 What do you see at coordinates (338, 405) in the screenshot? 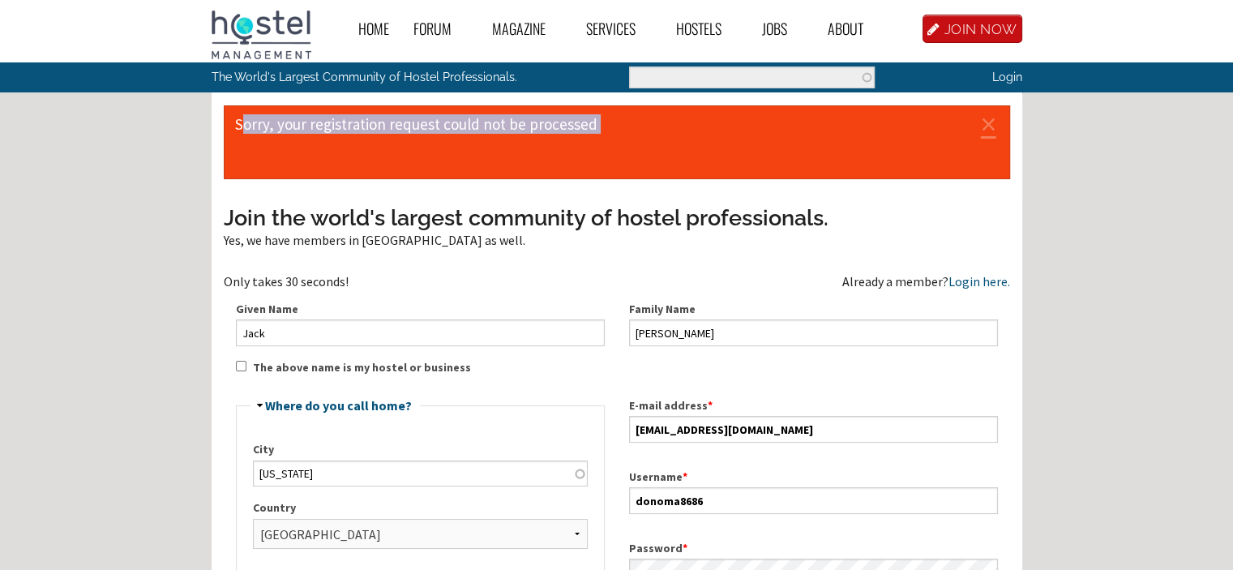
I see `a: Where do you call home?` at bounding box center [338, 405].